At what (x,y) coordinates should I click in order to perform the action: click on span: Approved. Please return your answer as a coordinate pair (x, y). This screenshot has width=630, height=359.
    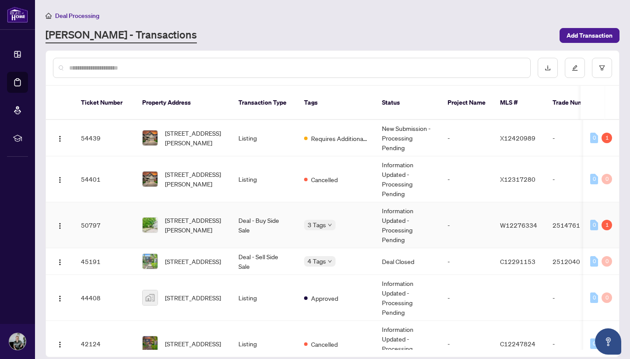
    Looking at the image, I should click on (325, 298).